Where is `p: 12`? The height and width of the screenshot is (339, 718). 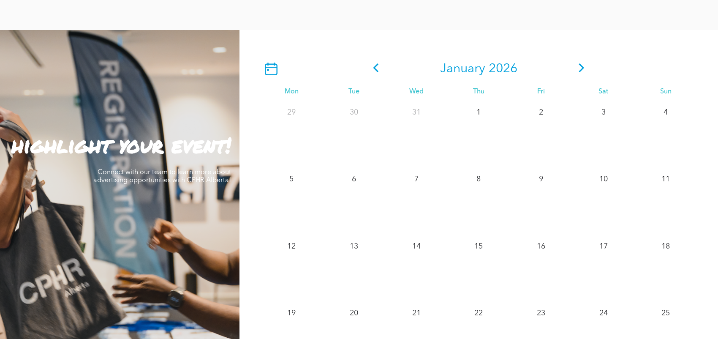
p: 12 is located at coordinates (291, 246).